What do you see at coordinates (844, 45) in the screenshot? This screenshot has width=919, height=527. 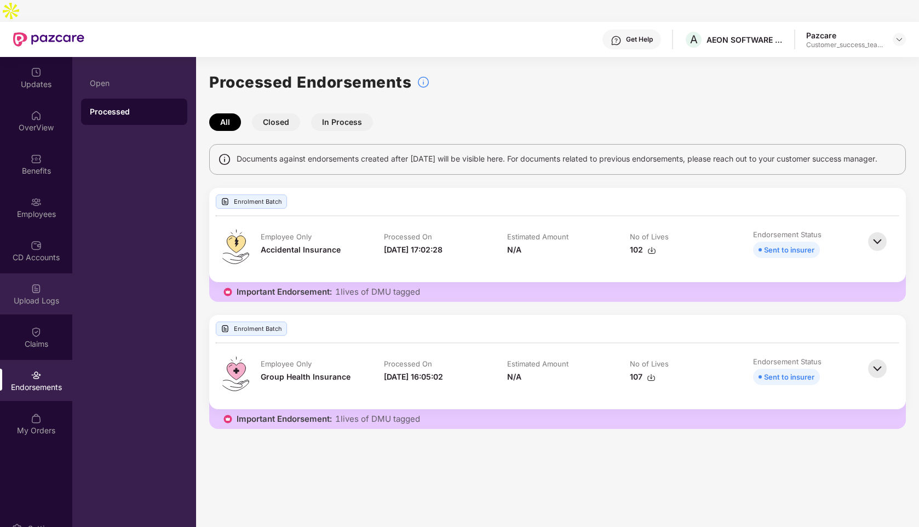 I see `div: Customer_success_team_lead` at bounding box center [844, 45].